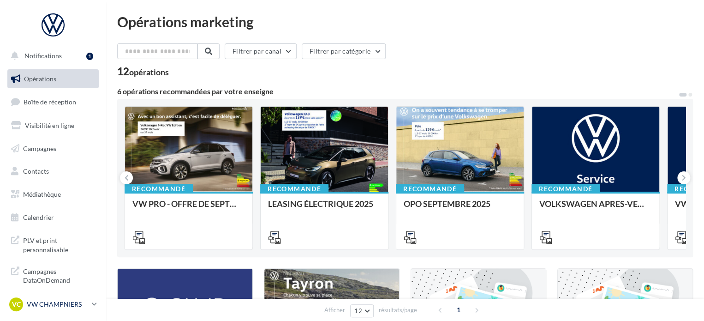 The image size is (704, 321). What do you see at coordinates (16, 304) in the screenshot?
I see `span: VC` at bounding box center [16, 304].